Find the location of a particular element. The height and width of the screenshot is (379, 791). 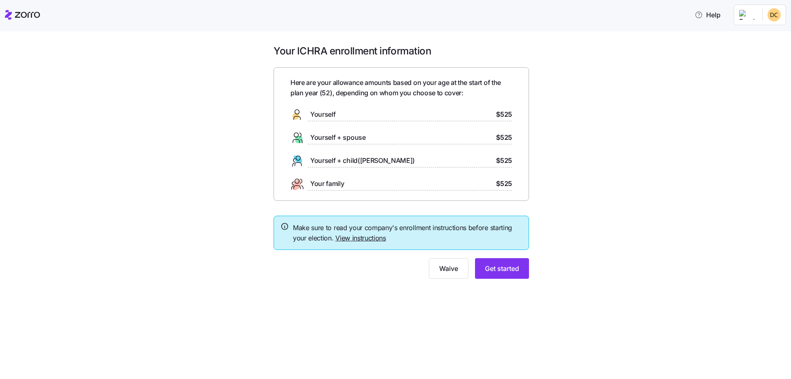

span: Get started is located at coordinates (502, 268).